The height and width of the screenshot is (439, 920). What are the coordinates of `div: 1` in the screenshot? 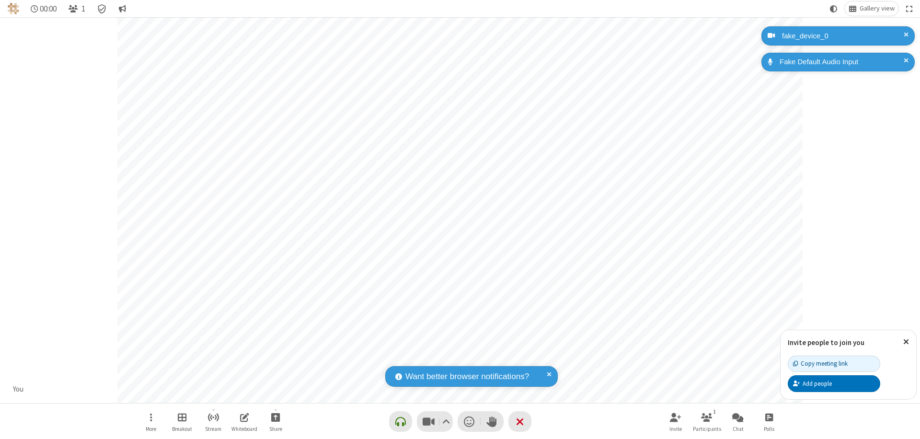 It's located at (714, 412).